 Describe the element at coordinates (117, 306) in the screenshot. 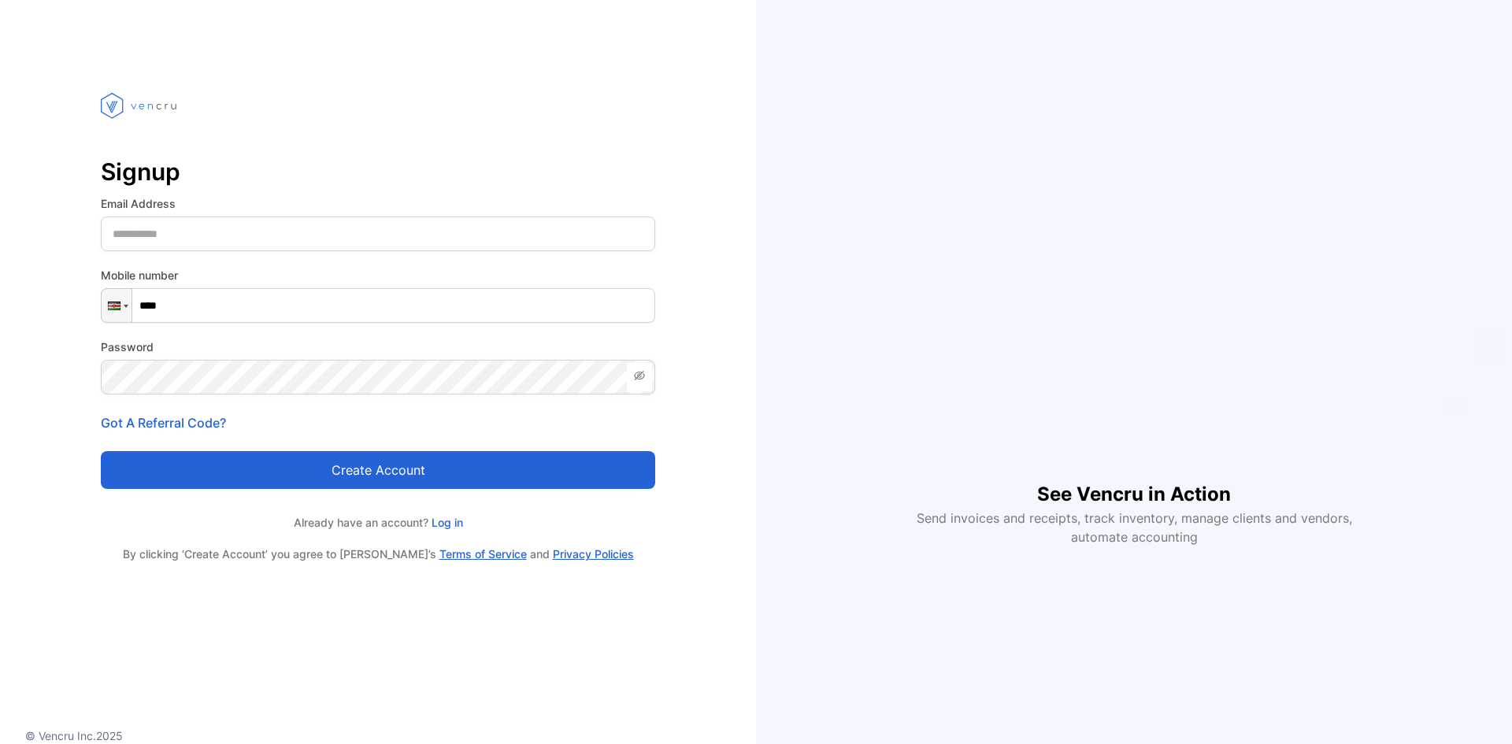

I see `div: Kenya: + 254` at that location.